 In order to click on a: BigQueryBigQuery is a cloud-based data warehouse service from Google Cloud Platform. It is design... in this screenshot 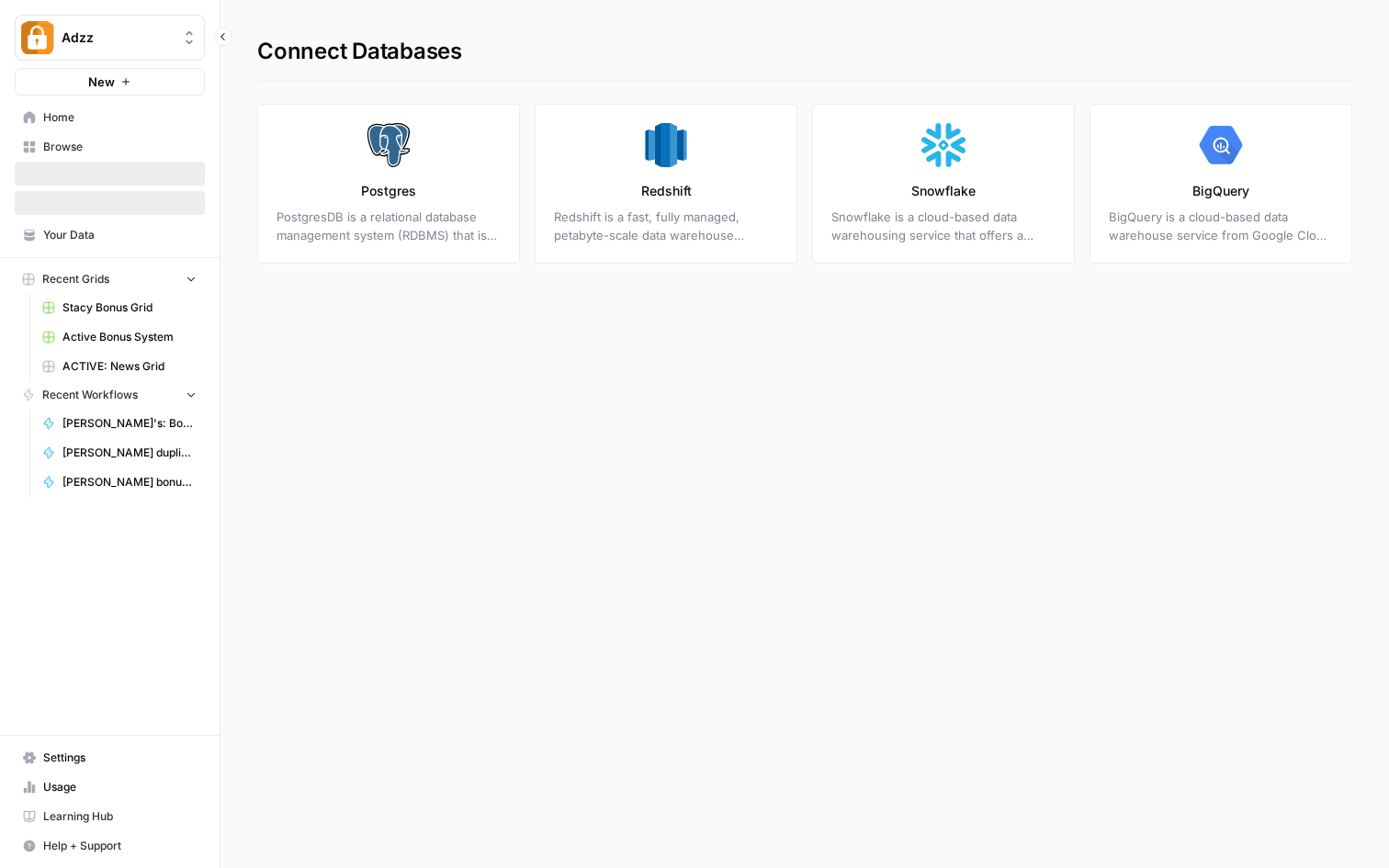, I will do `click(1221, 184)`.